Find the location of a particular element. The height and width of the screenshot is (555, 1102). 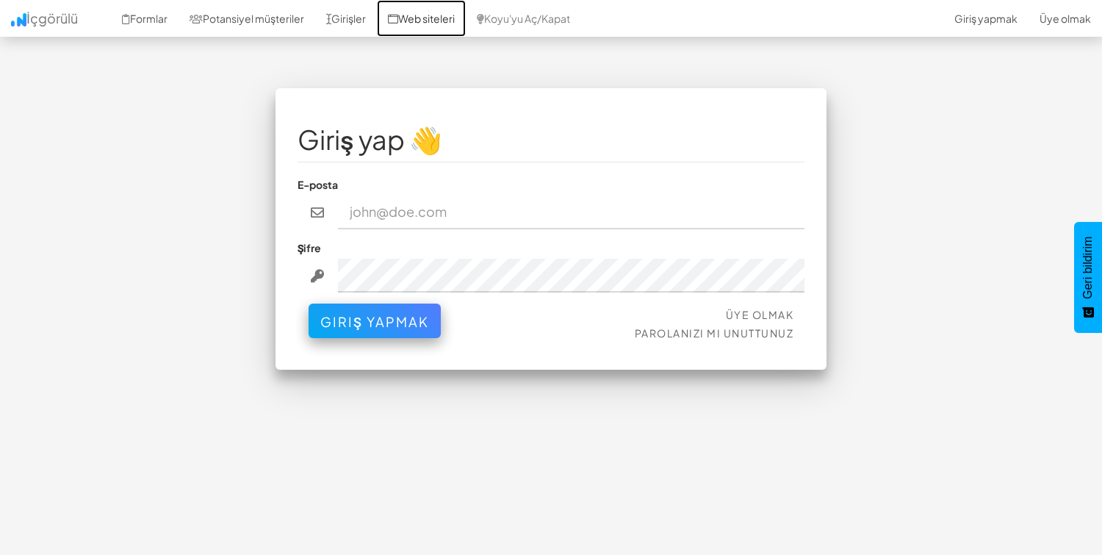

font: E-posta is located at coordinates (317, 184).